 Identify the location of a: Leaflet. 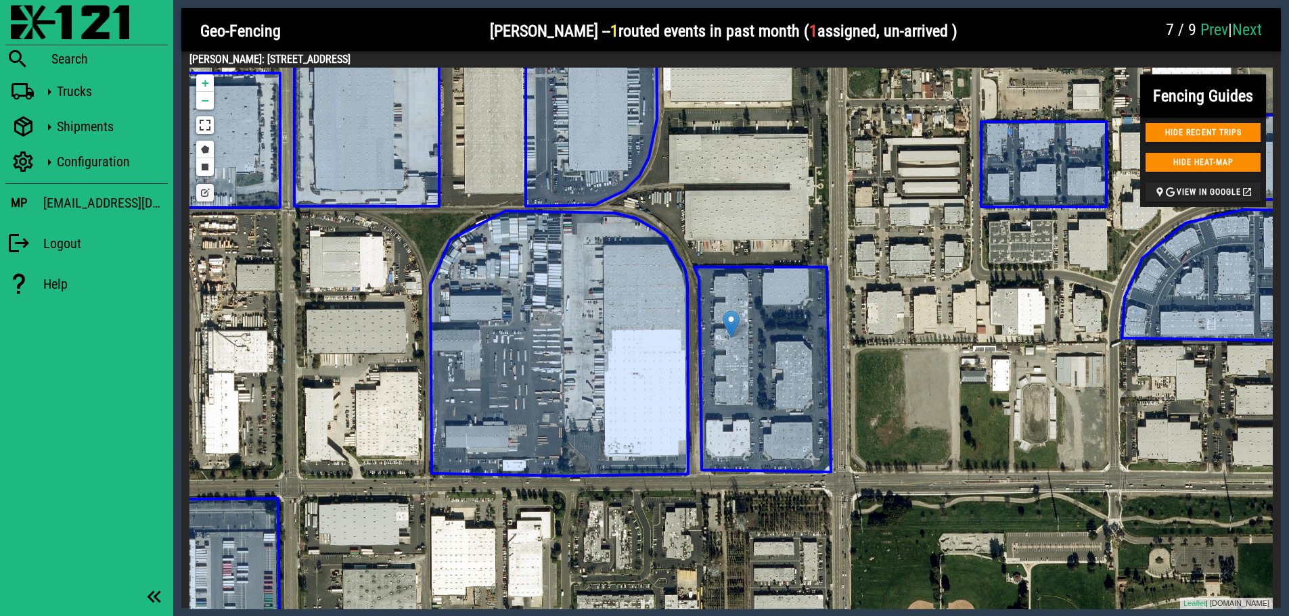
(1194, 604).